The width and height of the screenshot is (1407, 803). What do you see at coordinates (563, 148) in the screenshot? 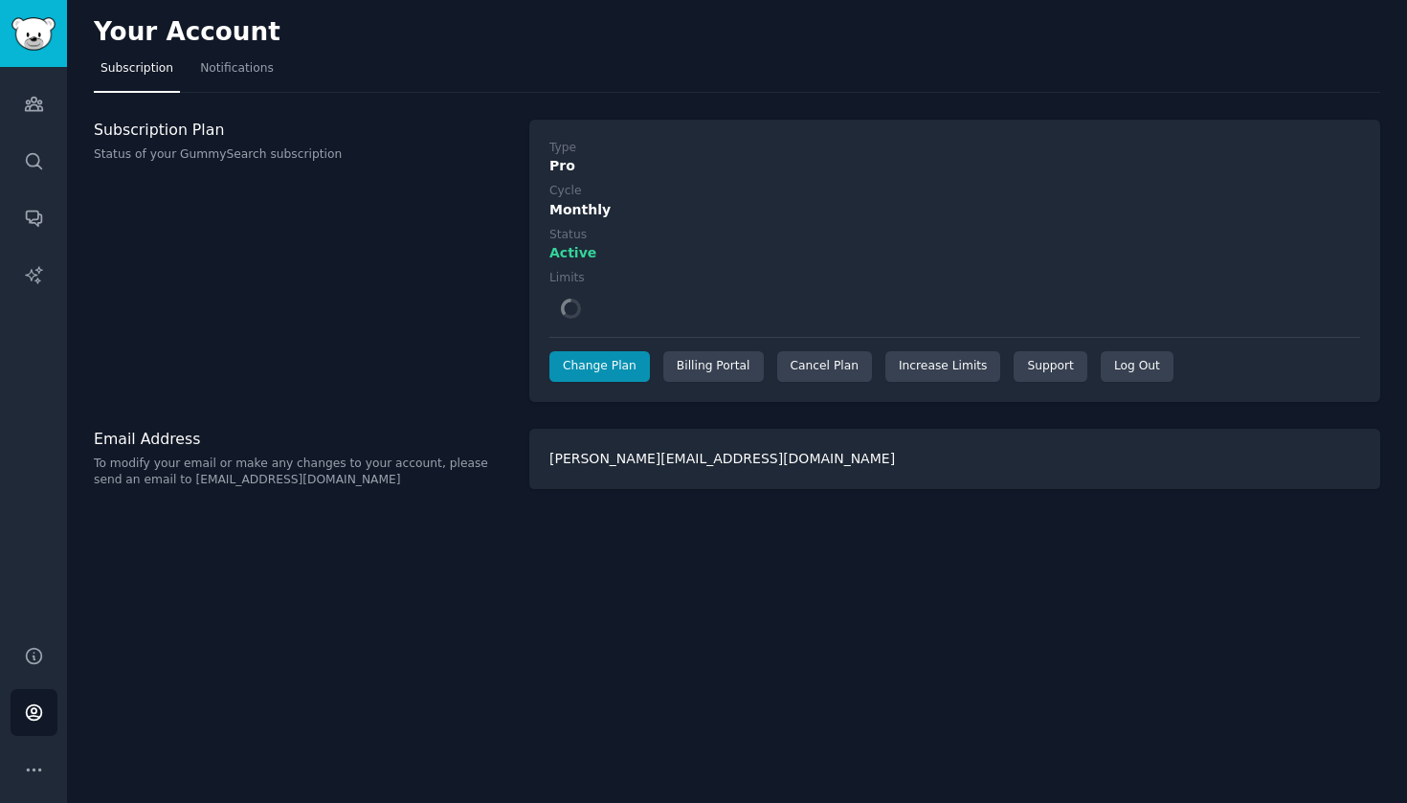
I see `div: Type` at bounding box center [563, 148].